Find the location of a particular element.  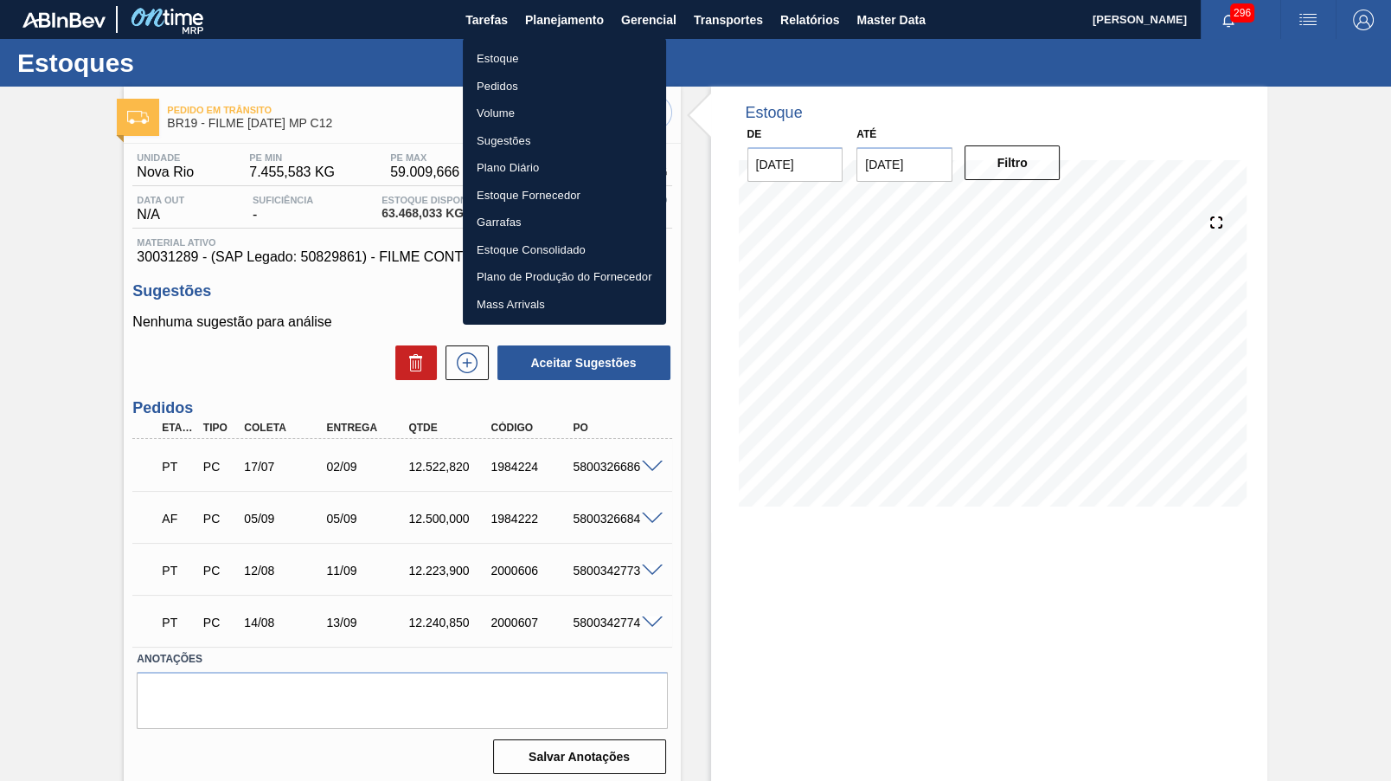

li: Volume is located at coordinates (564, 113).